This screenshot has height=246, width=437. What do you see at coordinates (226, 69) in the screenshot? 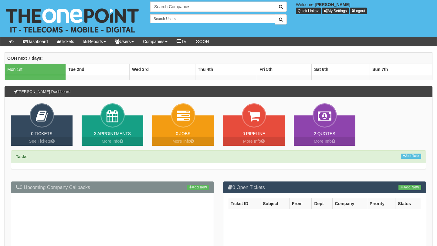
I see `th: Thu 4th` at bounding box center [226, 69].